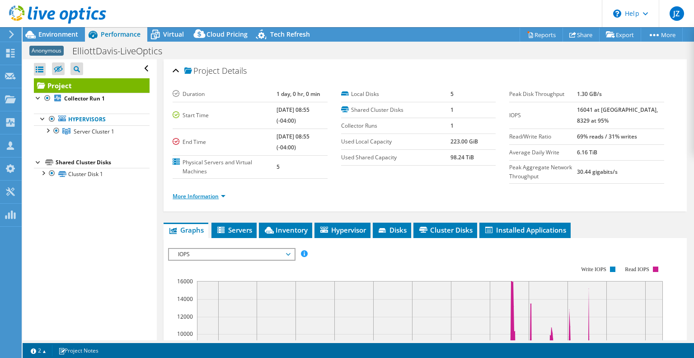  What do you see at coordinates (543, 172) in the screenshot?
I see `label: Peak Aggregate Network Throughput` at bounding box center [543, 172].